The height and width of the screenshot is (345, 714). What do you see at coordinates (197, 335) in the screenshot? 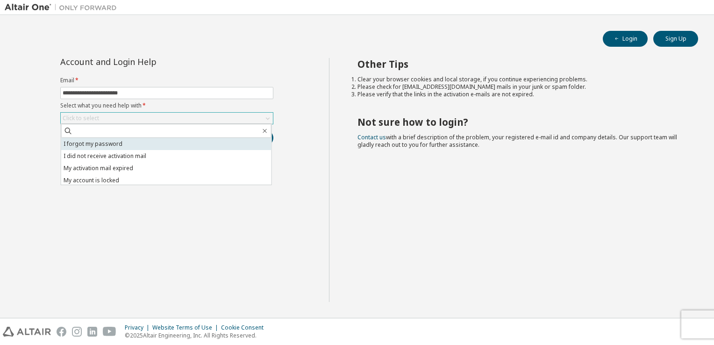
I see `p: © 2025 Altair Engineering, Inc. All Rights Reserved.` at bounding box center [197, 335].